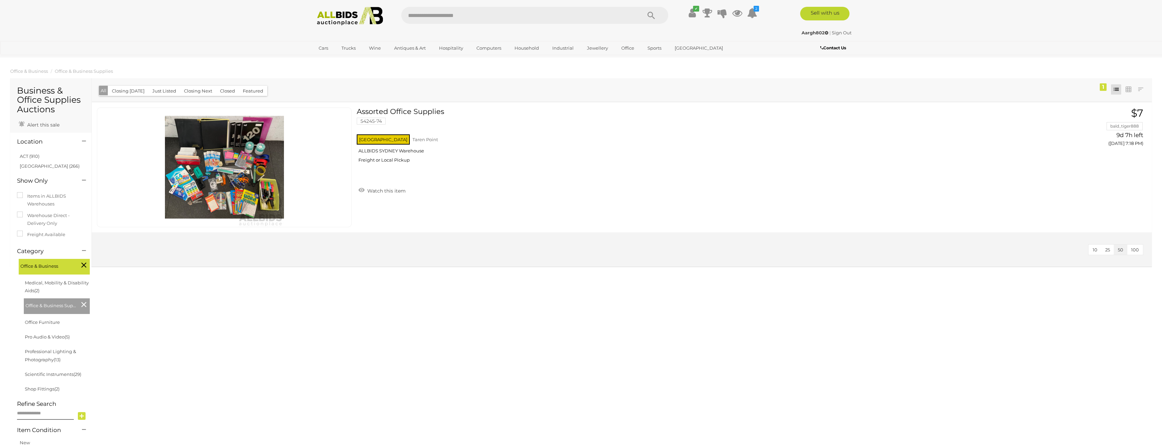 Image resolution: width=1162 pixels, height=447 pixels. I want to click on a: Medical, Mobility & Disability Aids(2), so click(57, 286).